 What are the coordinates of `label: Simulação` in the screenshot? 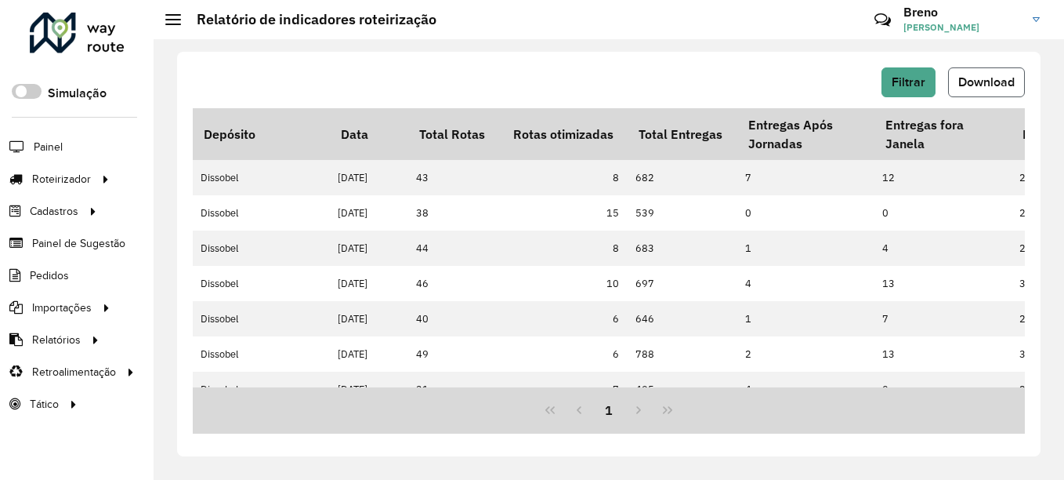 It's located at (77, 93).